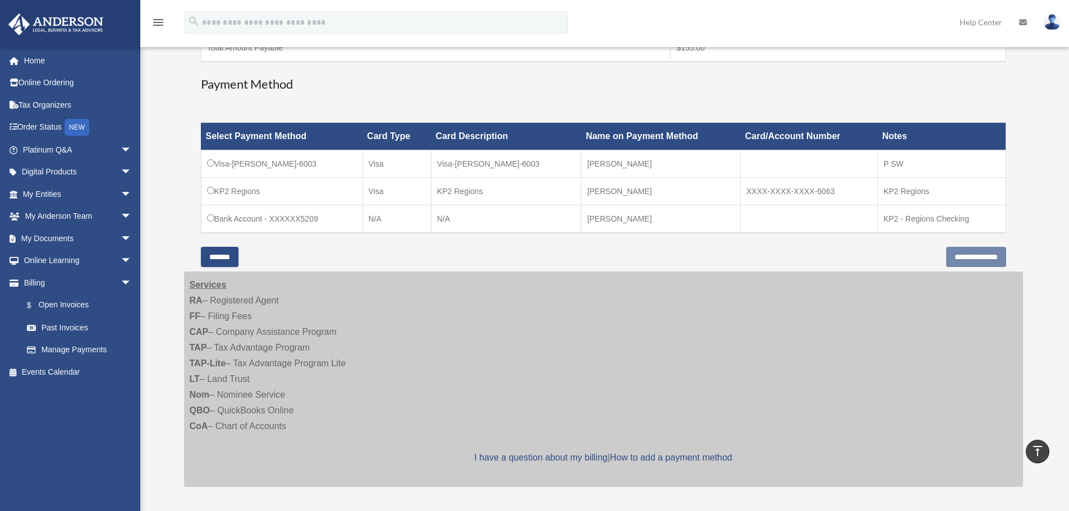 The image size is (1069, 511). Describe the element at coordinates (194, 21) in the screenshot. I see `i: search` at that location.